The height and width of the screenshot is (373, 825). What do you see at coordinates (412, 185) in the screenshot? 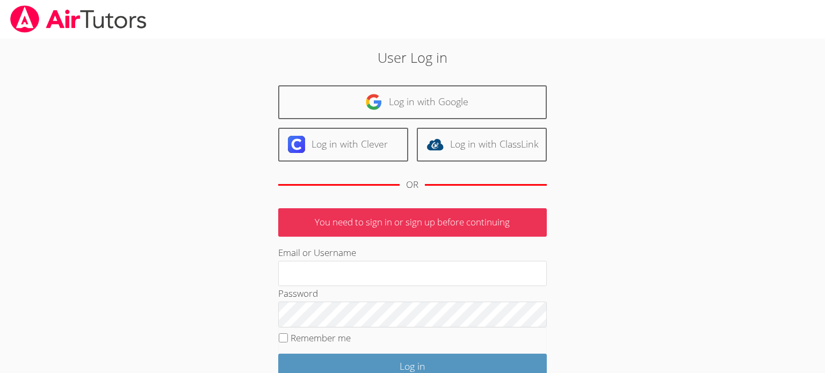
I see `div: OR` at bounding box center [412, 185].